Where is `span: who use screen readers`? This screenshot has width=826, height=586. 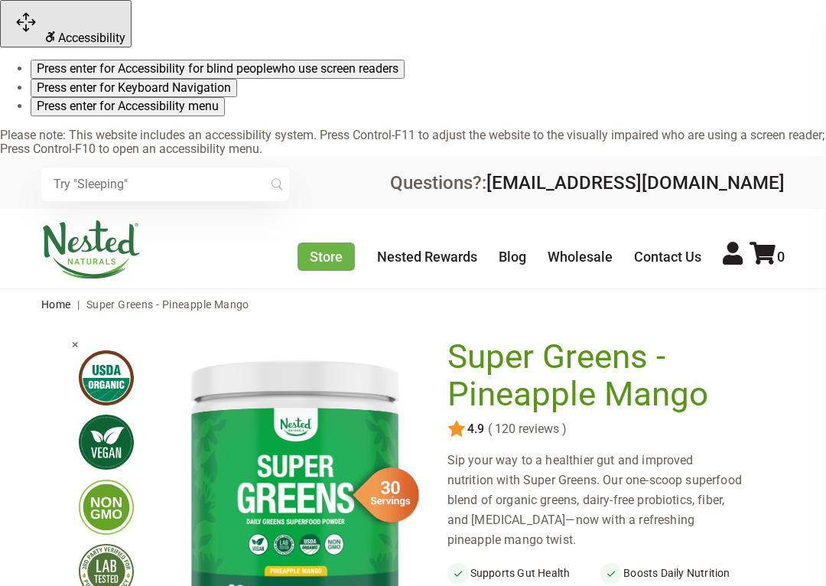 span: who use screen readers is located at coordinates (335, 68).